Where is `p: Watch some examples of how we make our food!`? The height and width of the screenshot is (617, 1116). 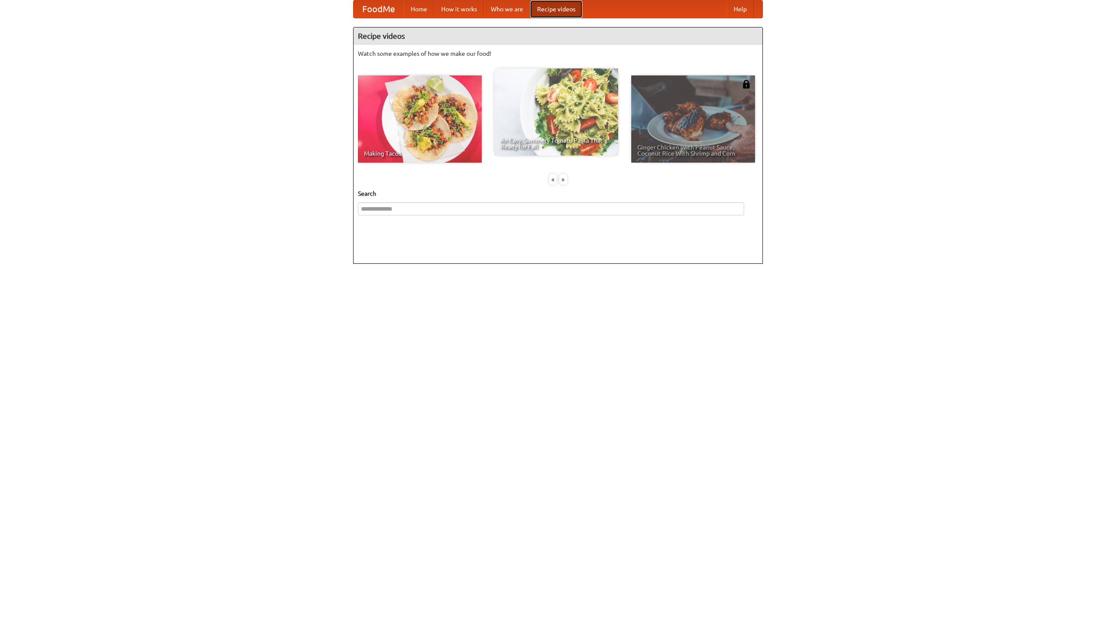
p: Watch some examples of how we make our food! is located at coordinates (558, 54).